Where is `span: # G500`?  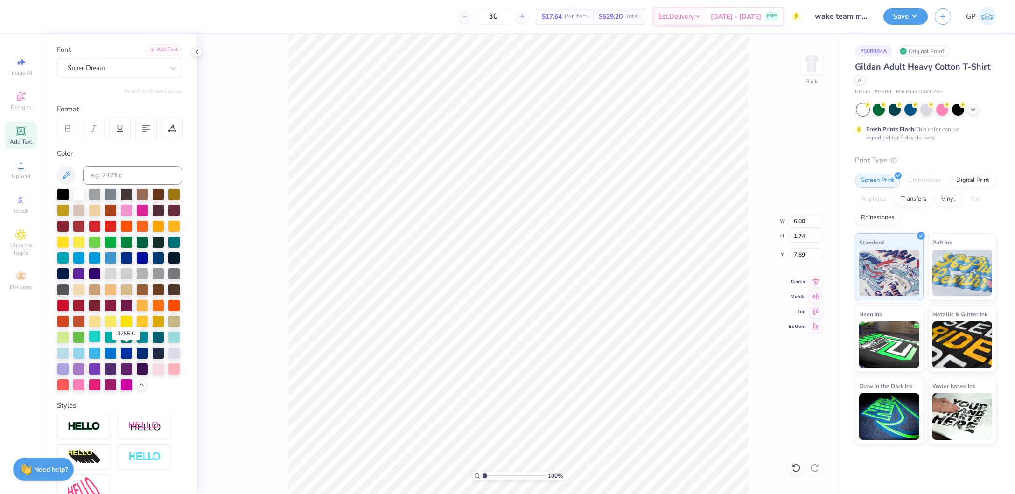
span: # G500 is located at coordinates (883, 92).